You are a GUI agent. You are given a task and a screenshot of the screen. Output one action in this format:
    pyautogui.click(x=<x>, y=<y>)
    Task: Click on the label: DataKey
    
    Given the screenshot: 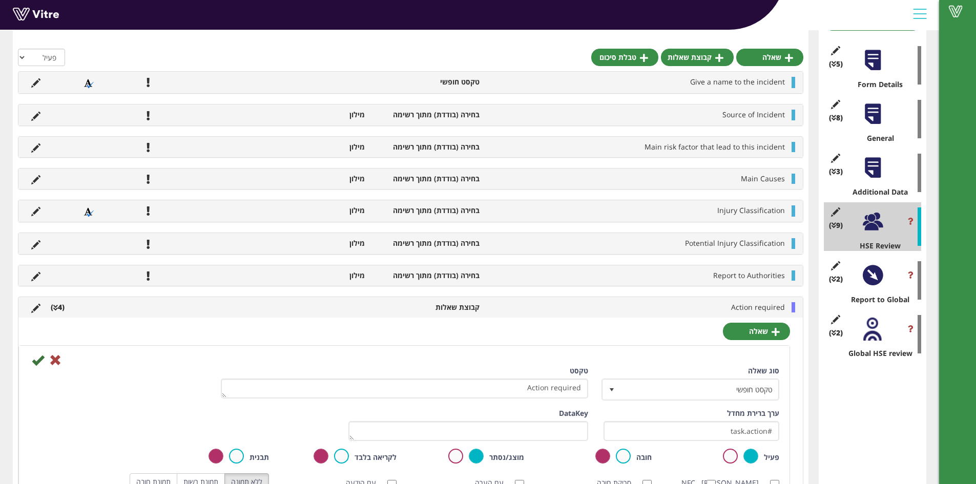 What is the action you would take?
    pyautogui.click(x=574, y=414)
    